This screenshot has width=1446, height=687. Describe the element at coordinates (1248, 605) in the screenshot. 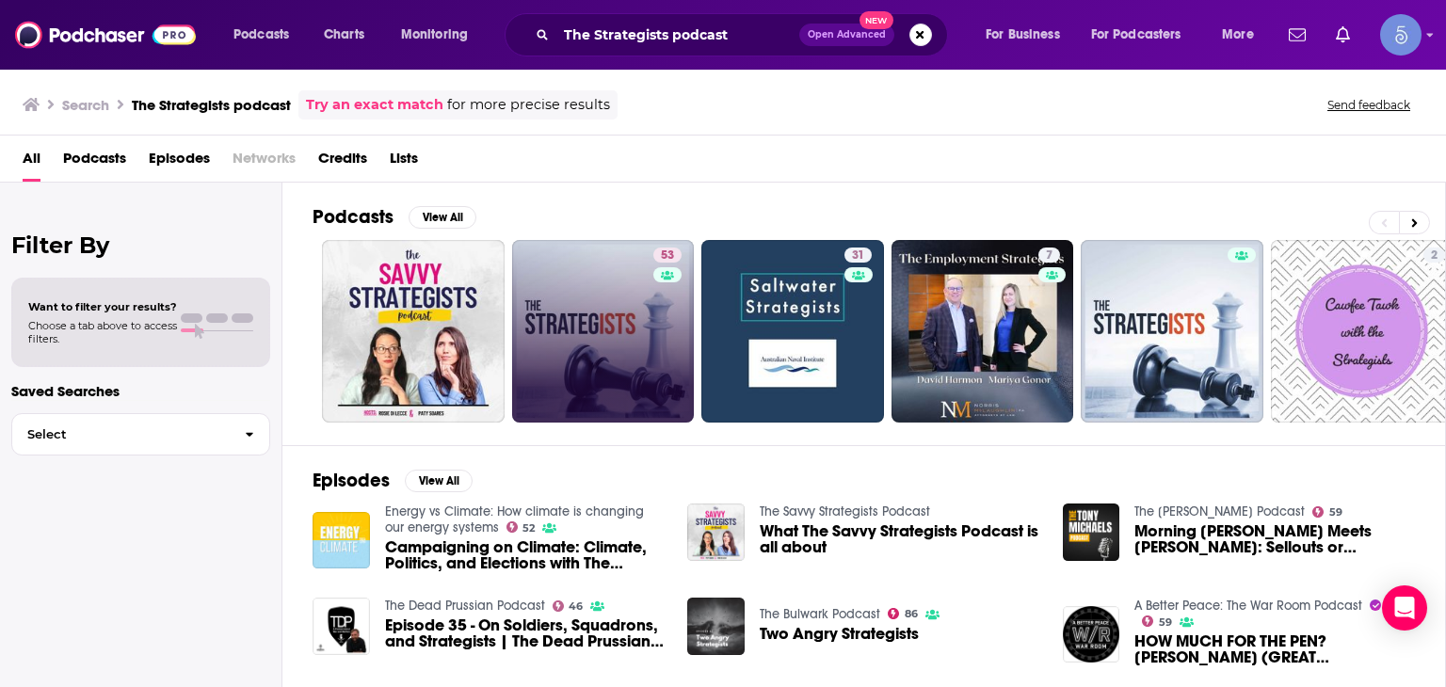

I see `a: A Better Peace: The War Room Podcast` at that location.